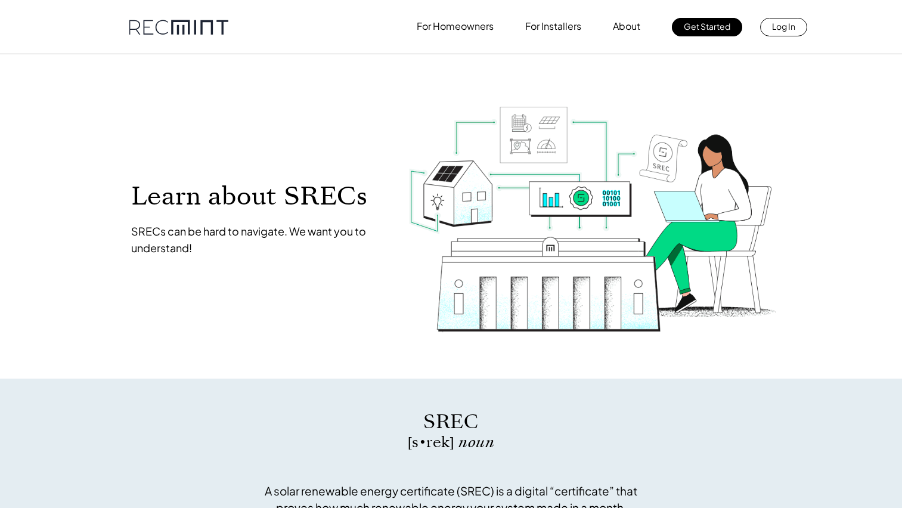 The height and width of the screenshot is (508, 902). What do you see at coordinates (476, 442) in the screenshot?
I see `span: noun` at bounding box center [476, 442].